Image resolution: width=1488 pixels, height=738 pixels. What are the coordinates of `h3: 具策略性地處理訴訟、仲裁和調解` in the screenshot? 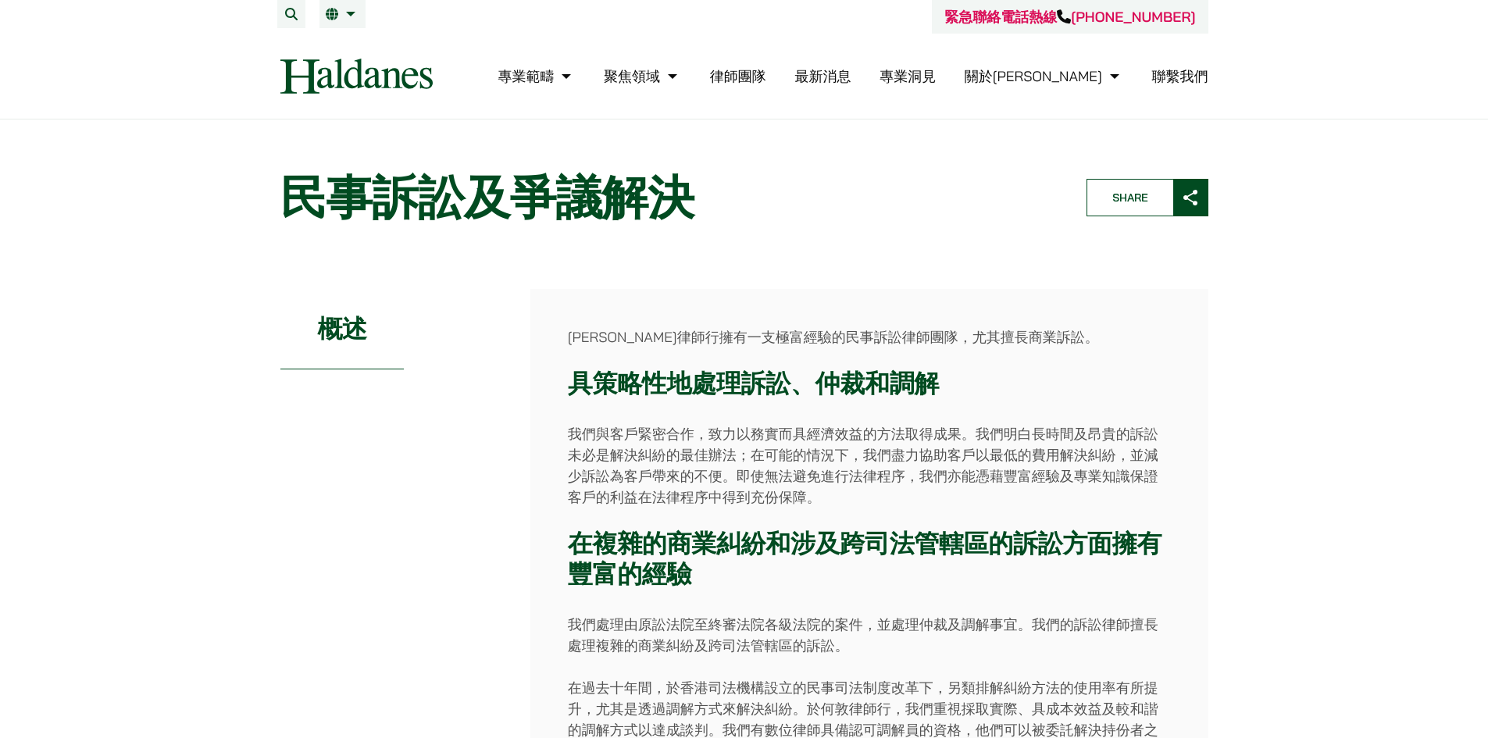 It's located at (870, 384).